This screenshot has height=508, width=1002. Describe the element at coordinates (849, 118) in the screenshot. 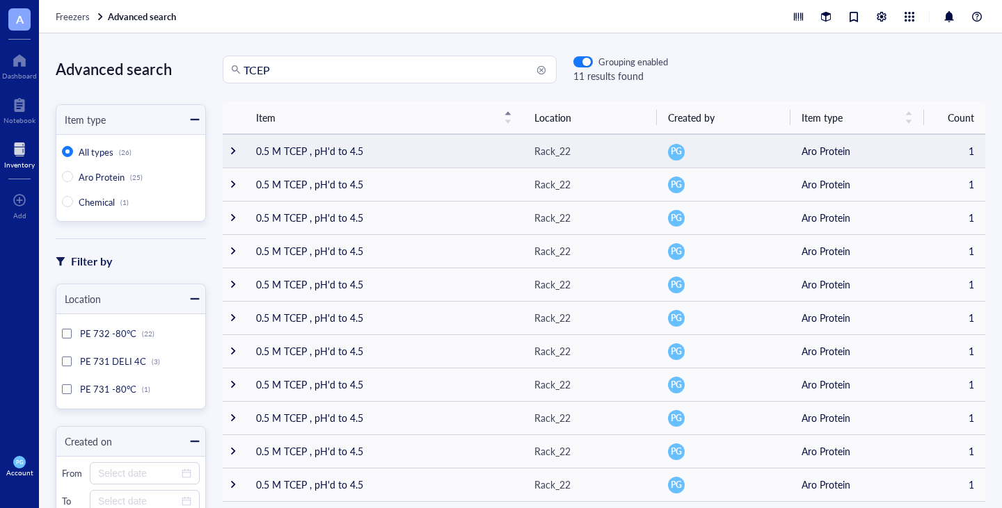

I see `span: Item type` at that location.